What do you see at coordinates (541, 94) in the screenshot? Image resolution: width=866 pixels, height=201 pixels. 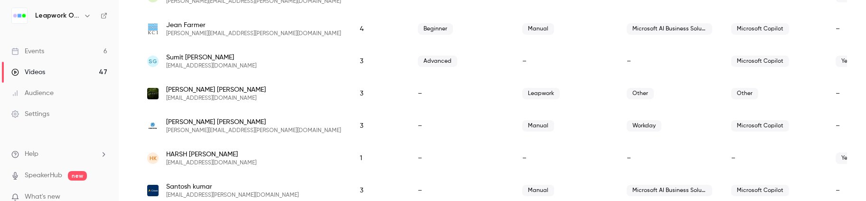 I see `span: Leapwork` at bounding box center [541, 94].